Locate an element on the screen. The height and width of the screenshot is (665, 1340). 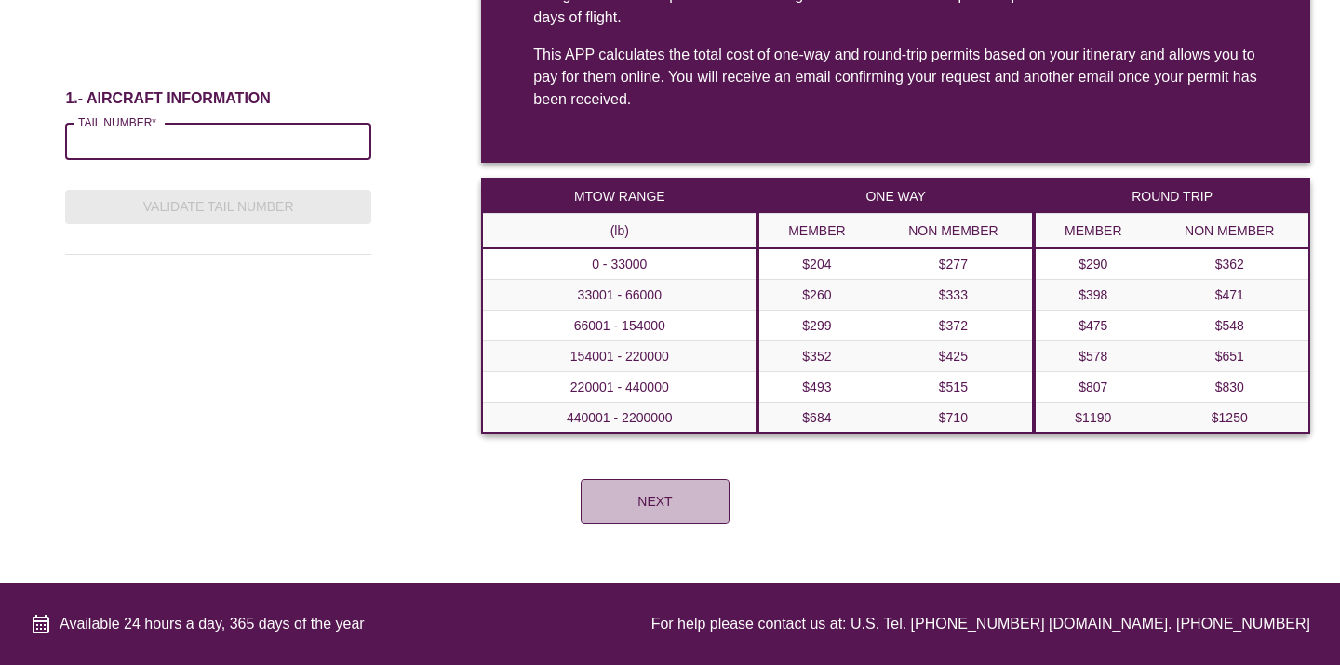
td: $830 is located at coordinates (1230, 387).